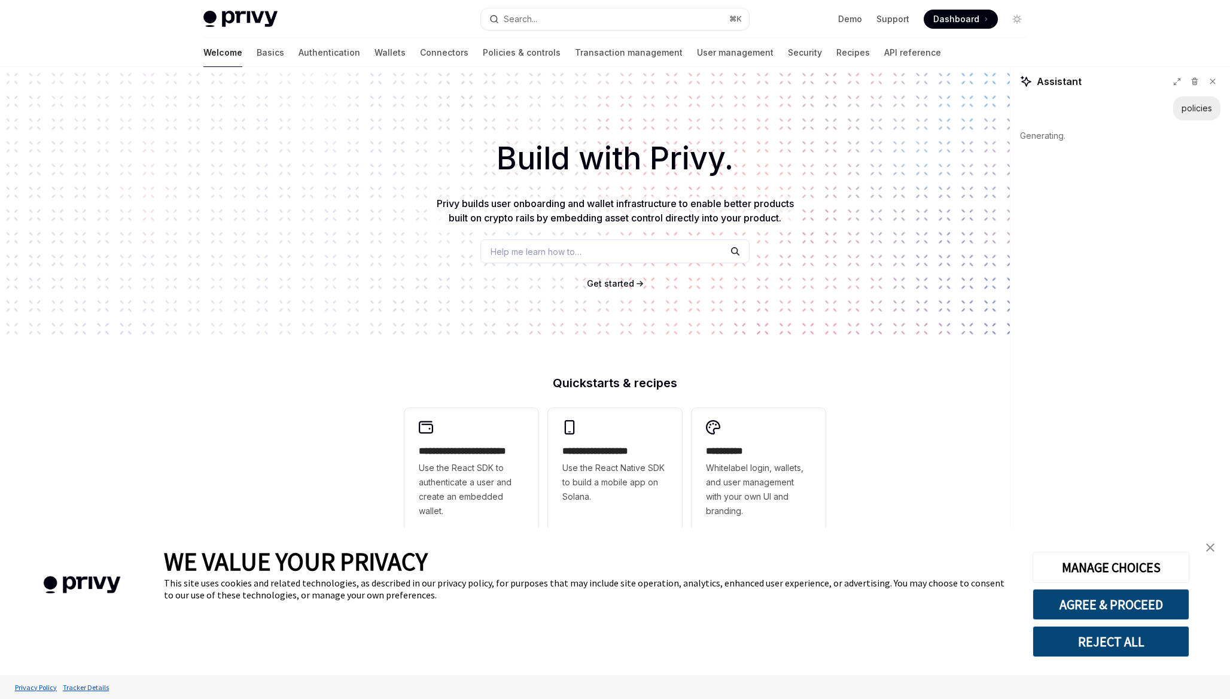  What do you see at coordinates (36, 687) in the screenshot?
I see `a: Privacy Policy` at bounding box center [36, 687].